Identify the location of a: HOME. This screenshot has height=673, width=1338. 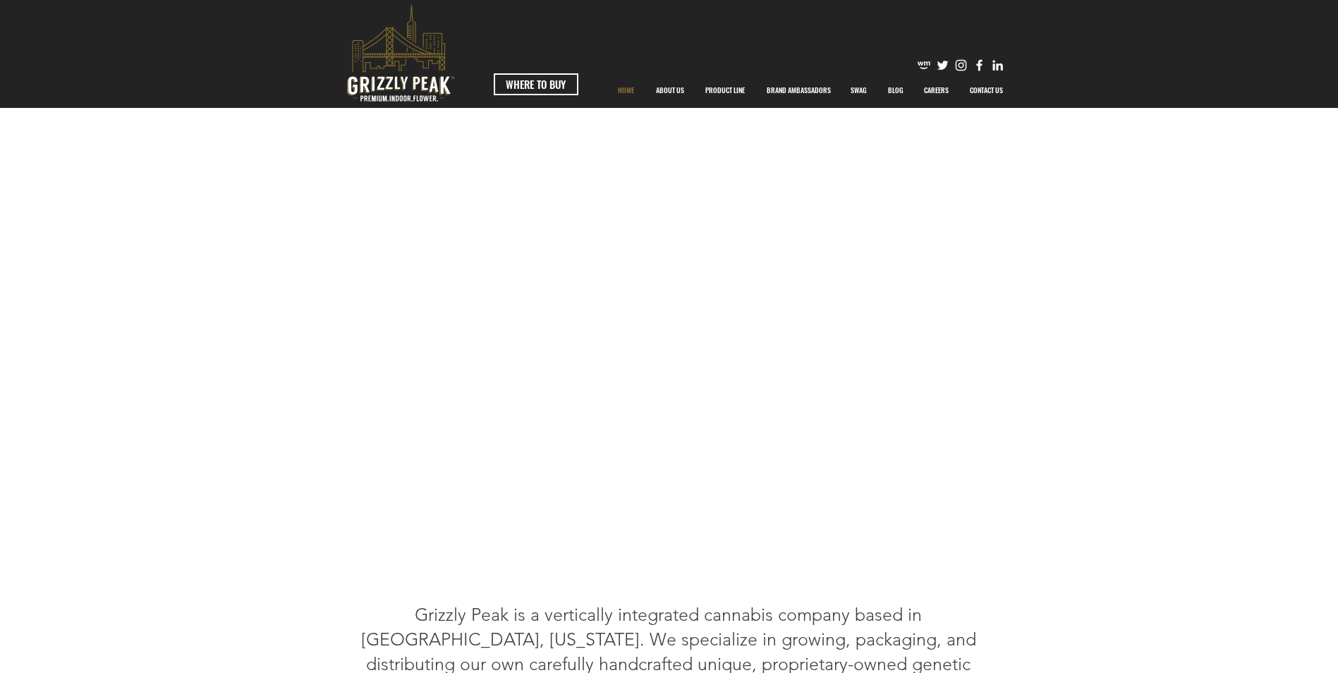
(626, 90).